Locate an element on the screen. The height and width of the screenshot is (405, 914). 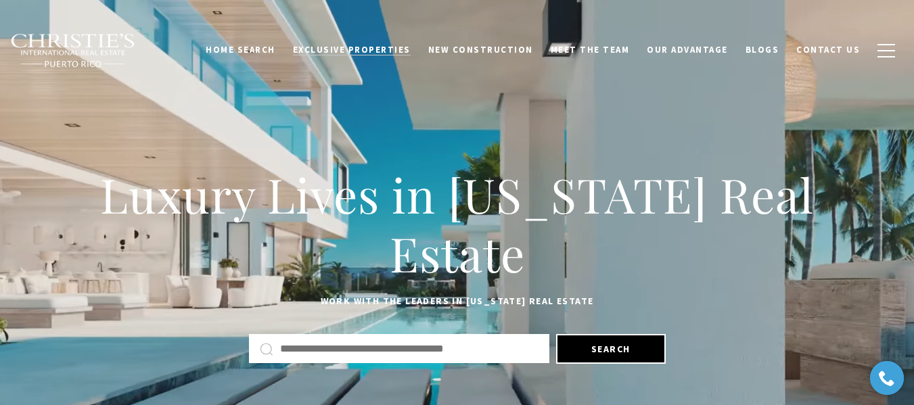
a: Contact Us is located at coordinates (828, 50).